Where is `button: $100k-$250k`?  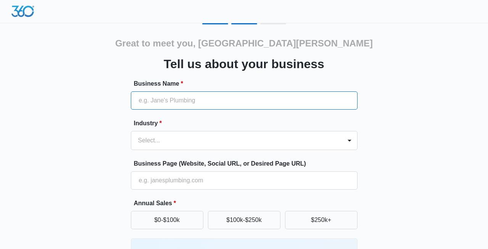 button: $100k-$250k is located at coordinates (244, 220).